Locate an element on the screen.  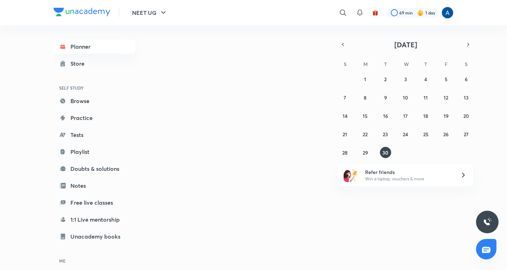
img: Company Logo is located at coordinates (82, 12).